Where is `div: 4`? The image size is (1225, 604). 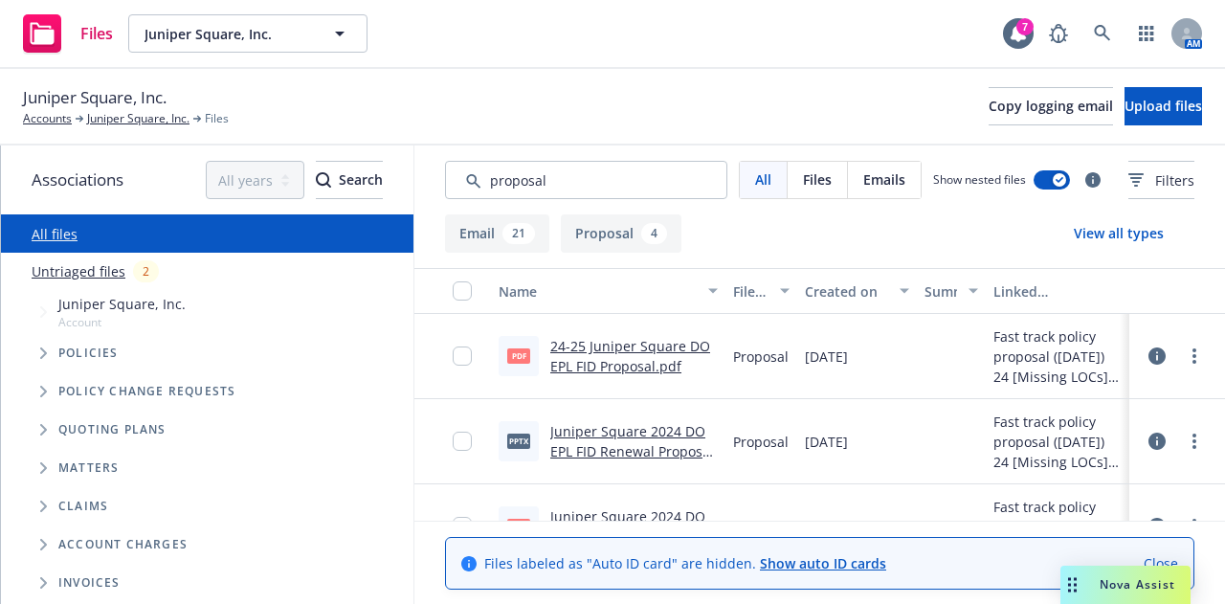
div: 4 is located at coordinates (654, 234).